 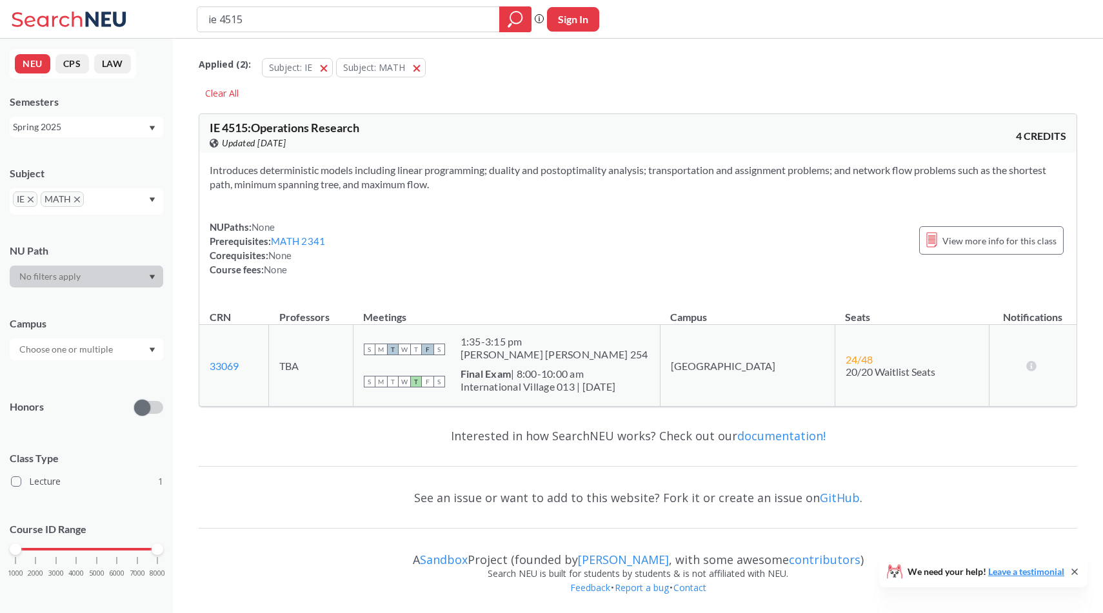 What do you see at coordinates (486, 373) in the screenshot?
I see `b: Final Exam` at bounding box center [486, 373].